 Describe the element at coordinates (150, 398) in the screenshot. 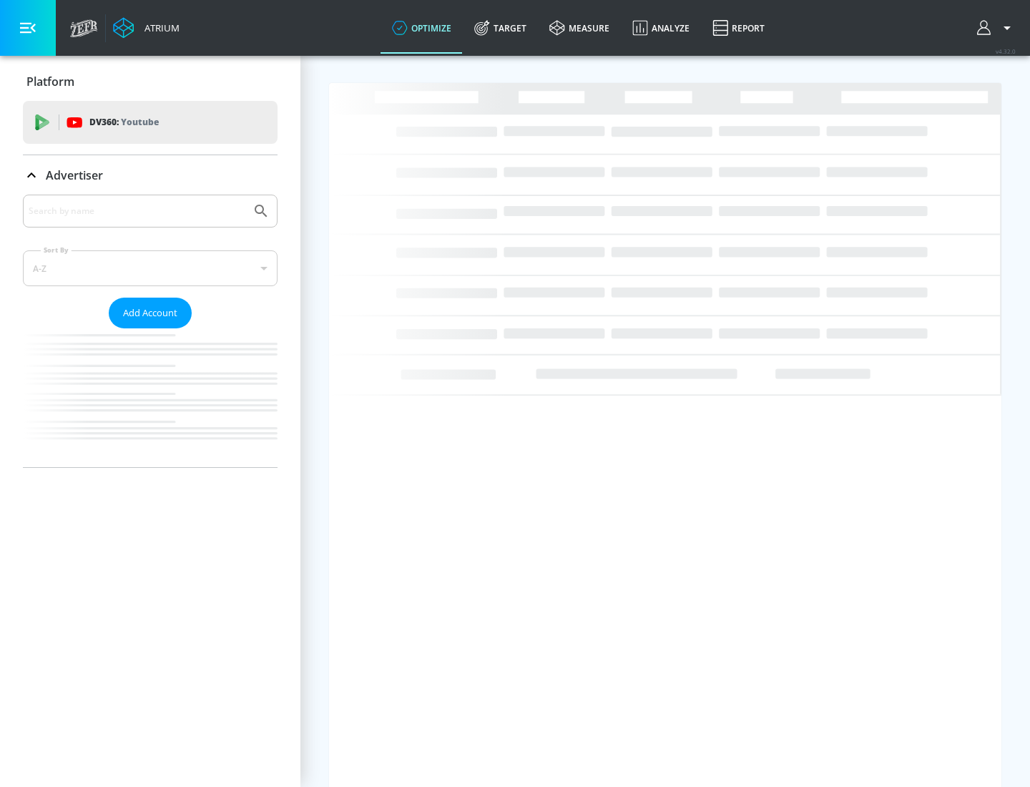

I see `nav: list of Advertiser` at that location.